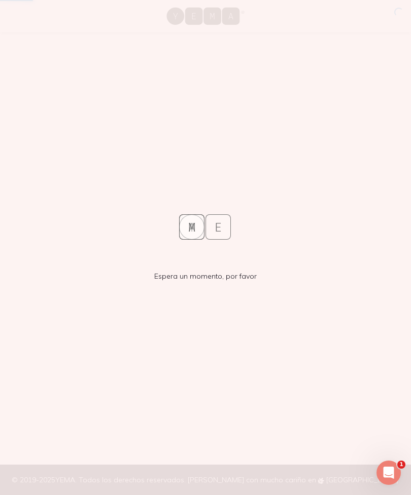 This screenshot has width=411, height=495. I want to click on span: M, so click(217, 254).